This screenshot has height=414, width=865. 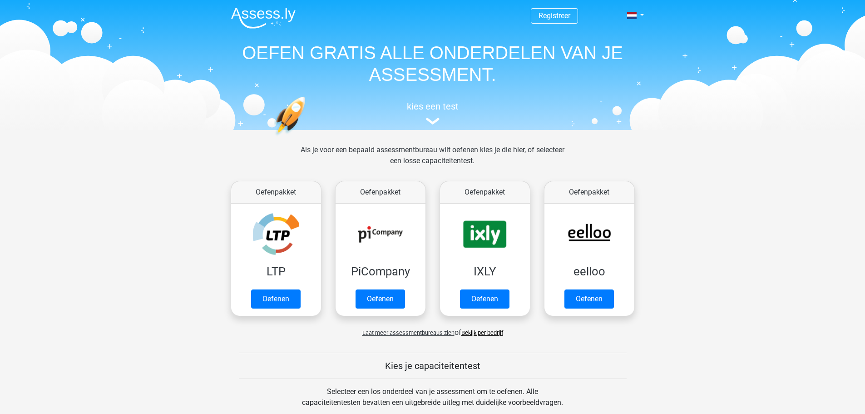 What do you see at coordinates (554, 15) in the screenshot?
I see `a: Registreer` at bounding box center [554, 15].